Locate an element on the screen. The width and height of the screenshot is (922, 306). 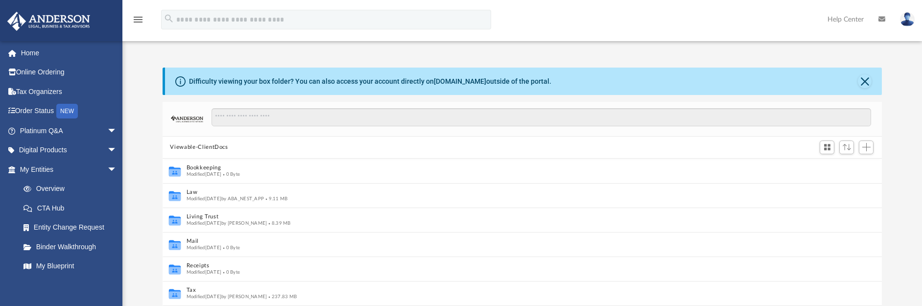
a: Tax Organizers is located at coordinates (69, 92).